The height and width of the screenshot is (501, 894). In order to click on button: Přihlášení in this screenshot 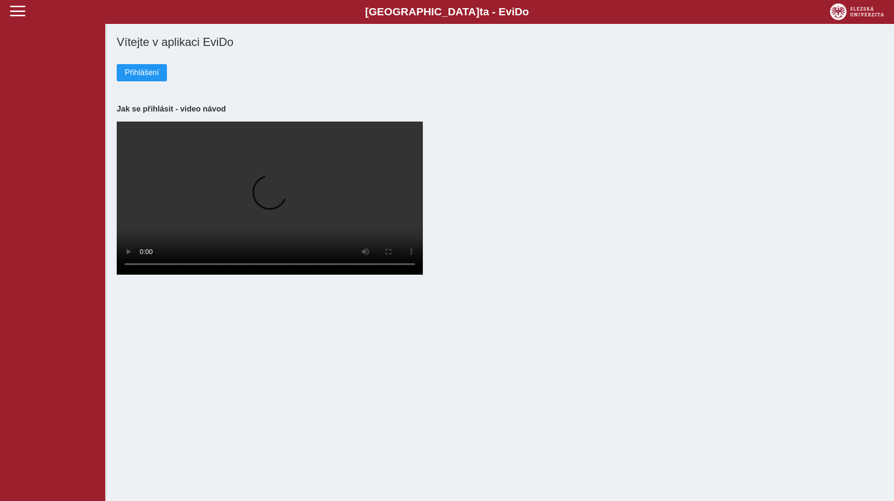, I will do `click(142, 73)`.